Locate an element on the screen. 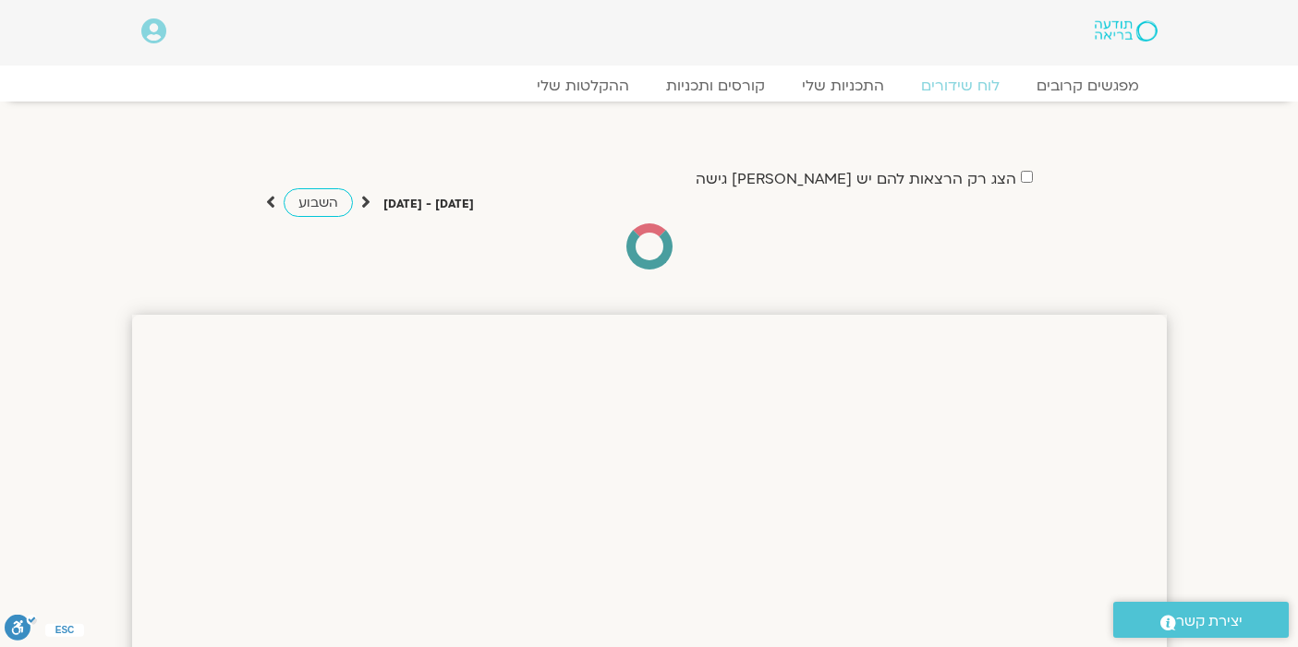 This screenshot has height=647, width=1298. a: מפגשים קרובים is located at coordinates (1087, 86).